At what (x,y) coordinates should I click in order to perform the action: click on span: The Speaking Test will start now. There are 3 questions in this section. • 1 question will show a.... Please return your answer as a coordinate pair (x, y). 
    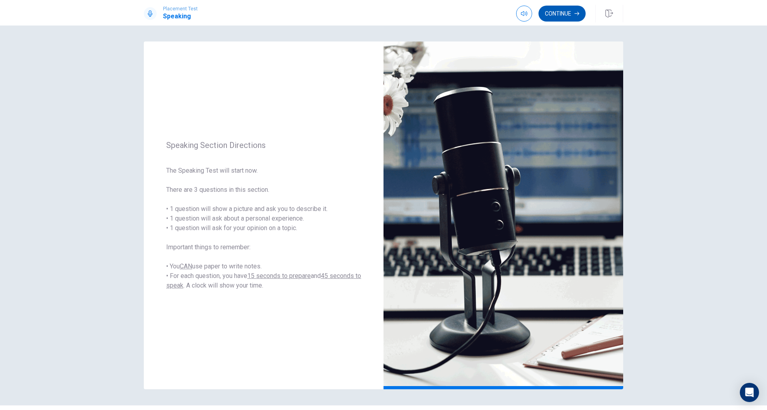
    Looking at the image, I should click on (264, 228).